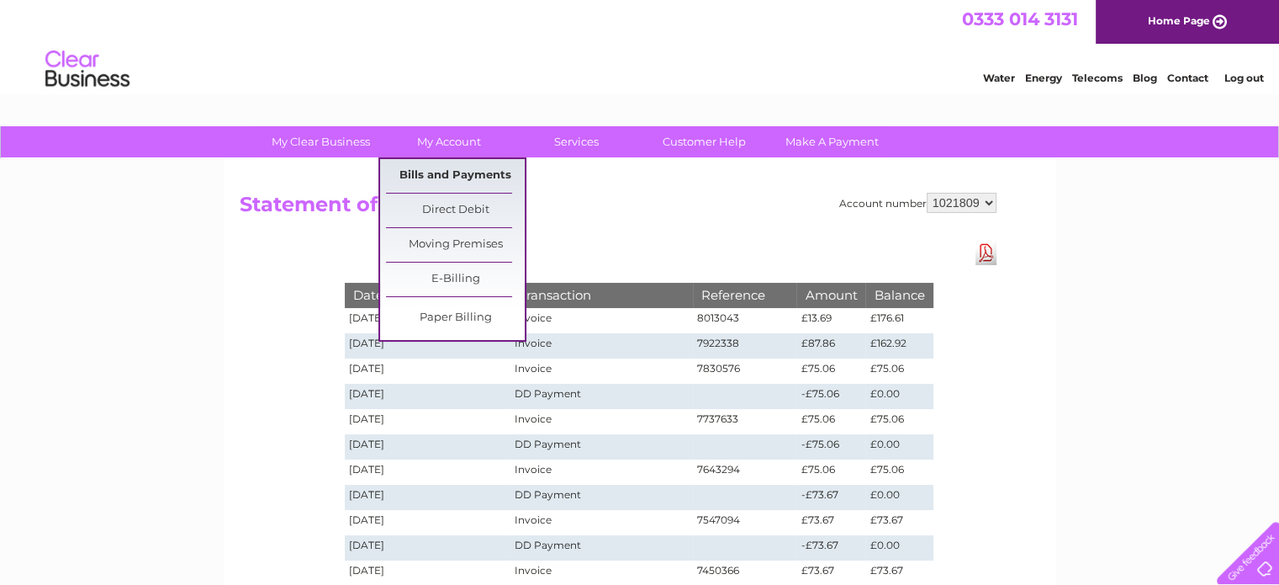 The image size is (1279, 585). What do you see at coordinates (320, 141) in the screenshot?
I see `a: My Clear Business` at bounding box center [320, 141].